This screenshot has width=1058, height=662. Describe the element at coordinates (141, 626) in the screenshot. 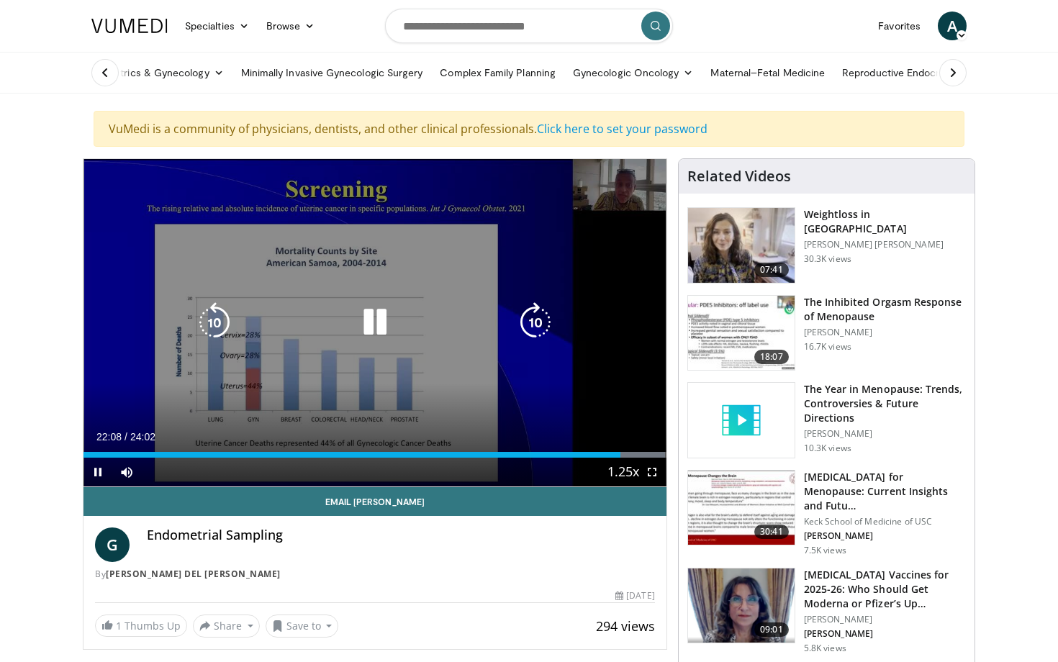

I see `a: 1 Thumbs Up` at that location.